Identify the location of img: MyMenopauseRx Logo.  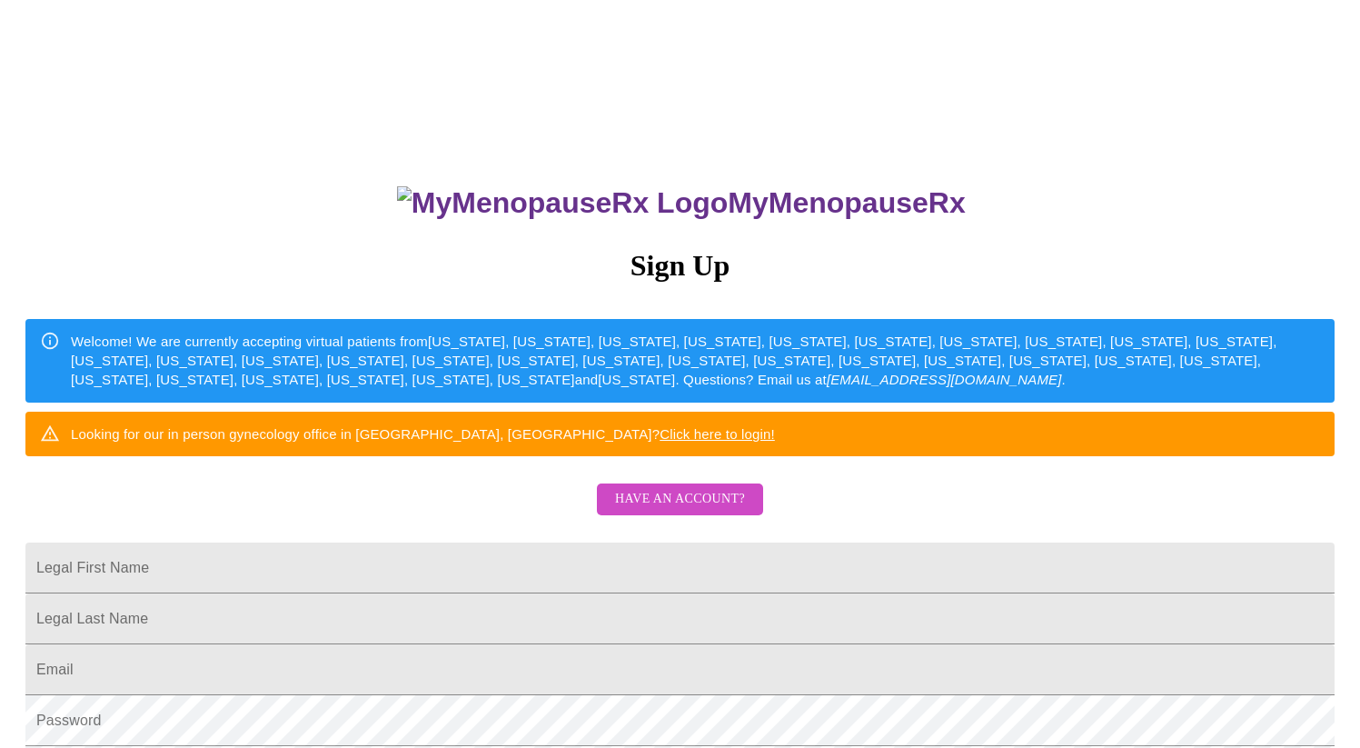
(562, 203).